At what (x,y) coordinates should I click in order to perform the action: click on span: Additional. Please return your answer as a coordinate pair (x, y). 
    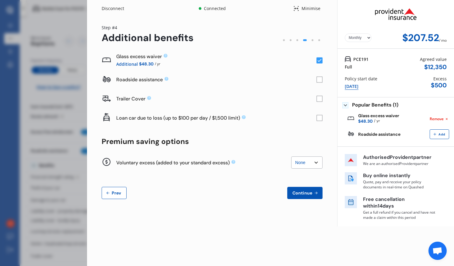
    Looking at the image, I should click on (127, 64).